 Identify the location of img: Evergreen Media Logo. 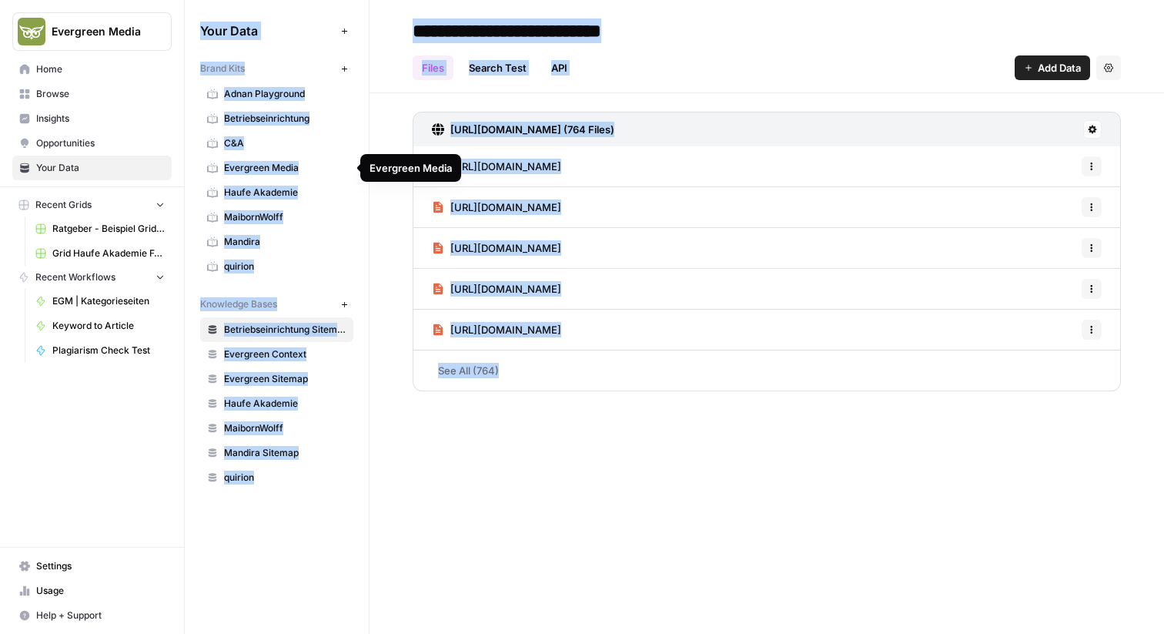
(32, 32).